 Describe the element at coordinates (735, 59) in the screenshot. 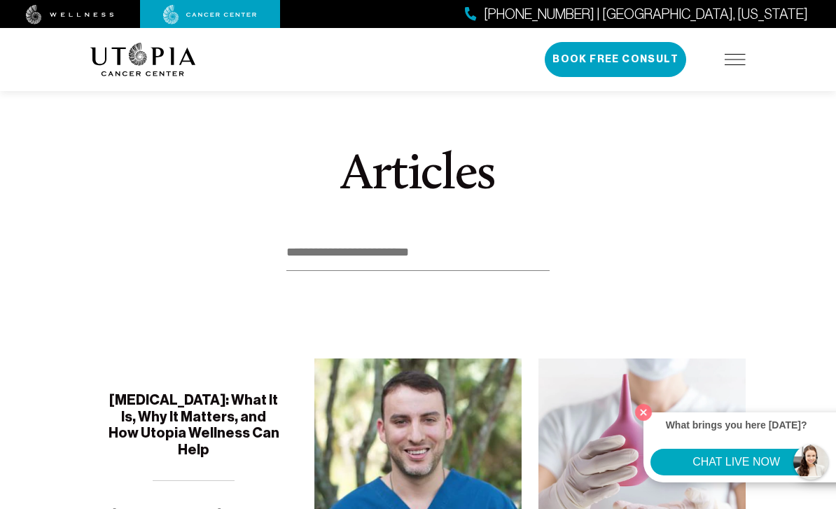

I see `img: icon-hamburger` at that location.